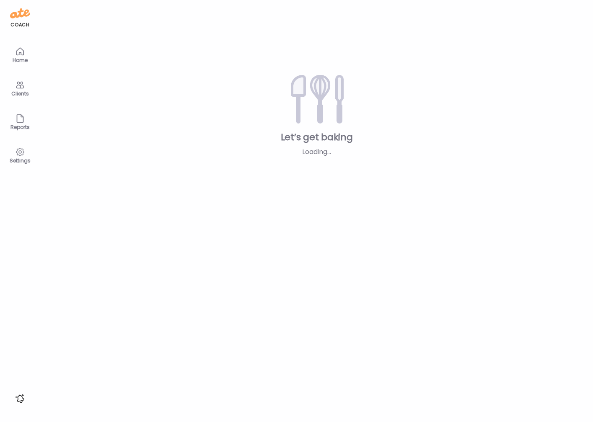 This screenshot has width=593, height=422. Describe the element at coordinates (20, 60) in the screenshot. I see `div: Home` at that location.